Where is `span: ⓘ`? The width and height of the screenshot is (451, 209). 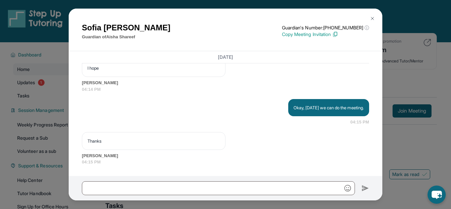 span: ⓘ is located at coordinates (367, 28).